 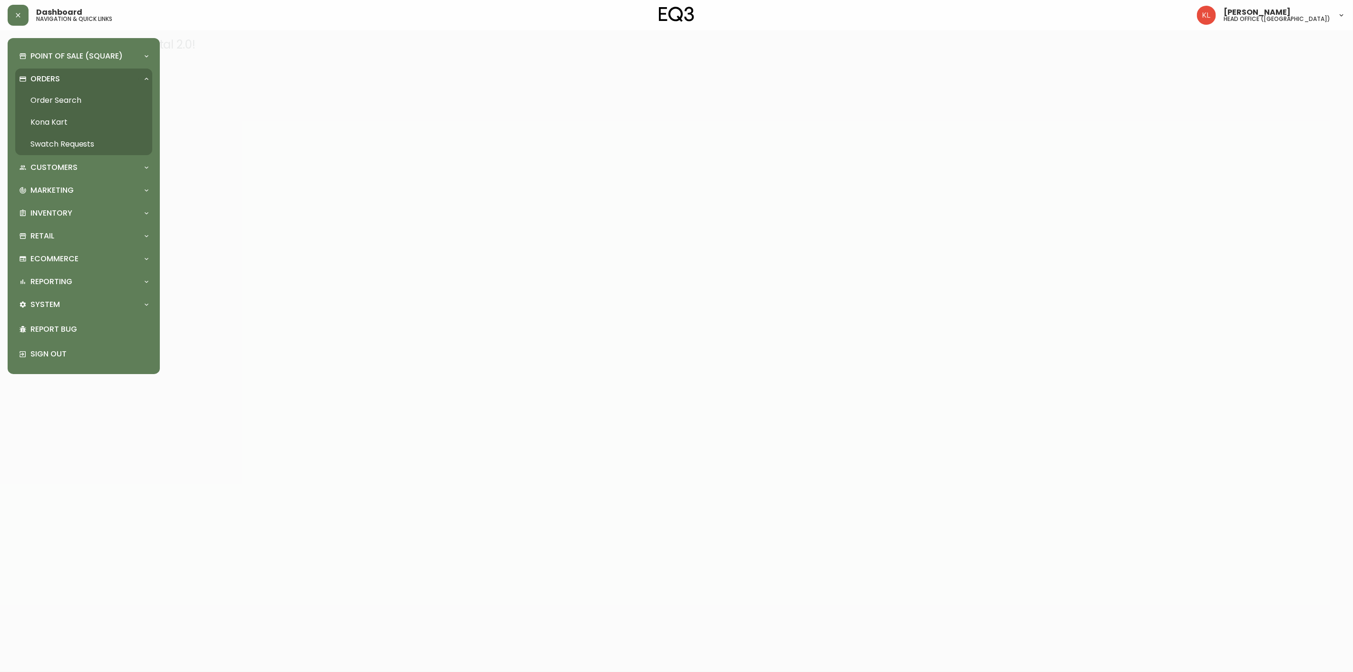 I want to click on img: 2c0c8aa7421344cf0398c7f872b772b5, so click(x=1206, y=15).